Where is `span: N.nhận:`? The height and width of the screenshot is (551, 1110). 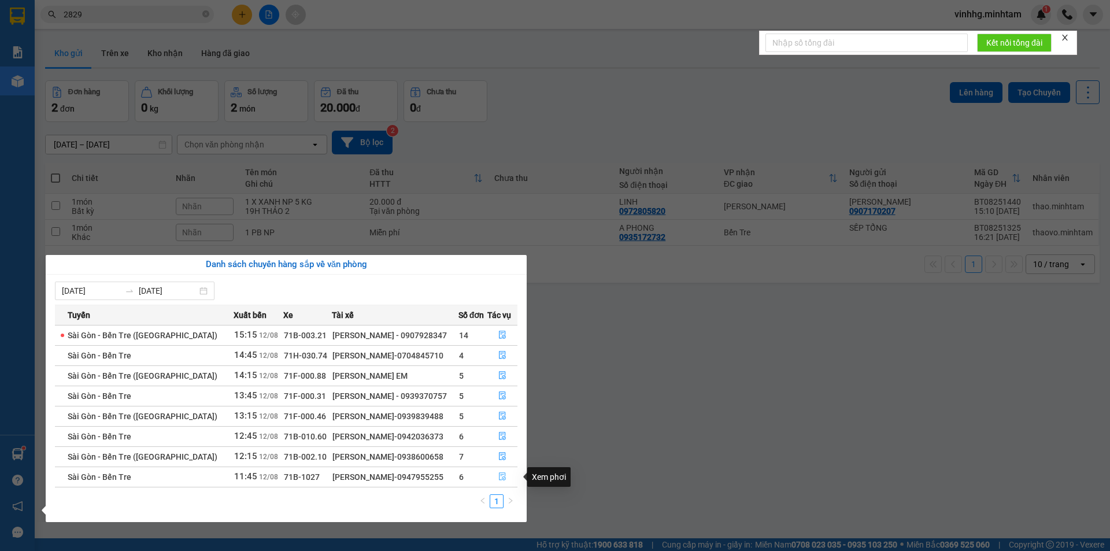
span: N.nhận: is located at coordinates (62, 76).